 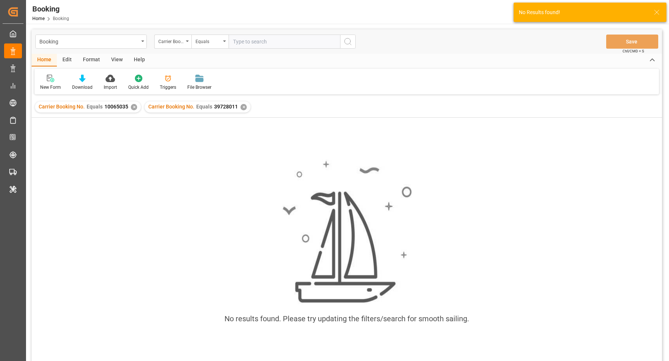 What do you see at coordinates (138, 87) in the screenshot?
I see `div: Quick Add` at bounding box center [138, 87].